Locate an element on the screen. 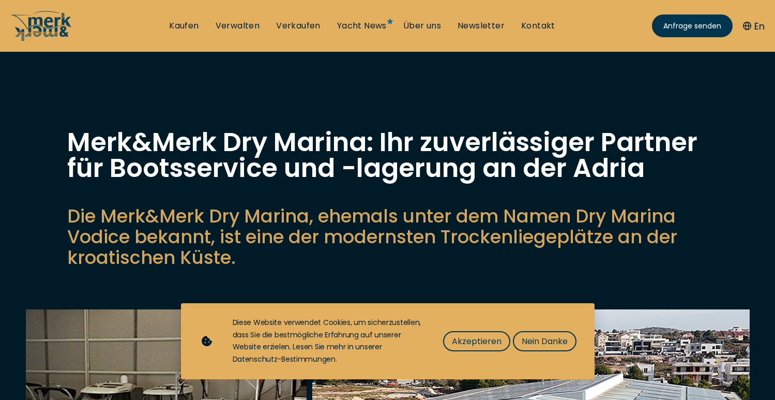 The width and height of the screenshot is (775, 400). a: Kontakt is located at coordinates (538, 26).